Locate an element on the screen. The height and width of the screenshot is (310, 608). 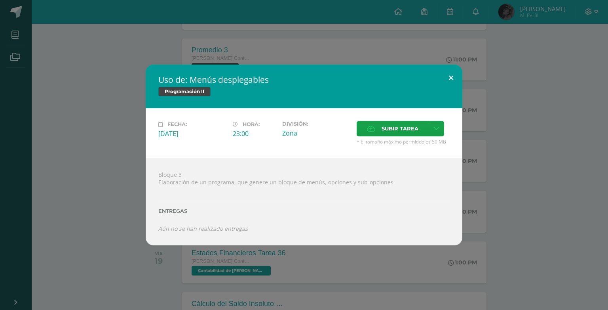
span: * El tamaño máximo permitido es 50 MB is located at coordinates (403, 141).